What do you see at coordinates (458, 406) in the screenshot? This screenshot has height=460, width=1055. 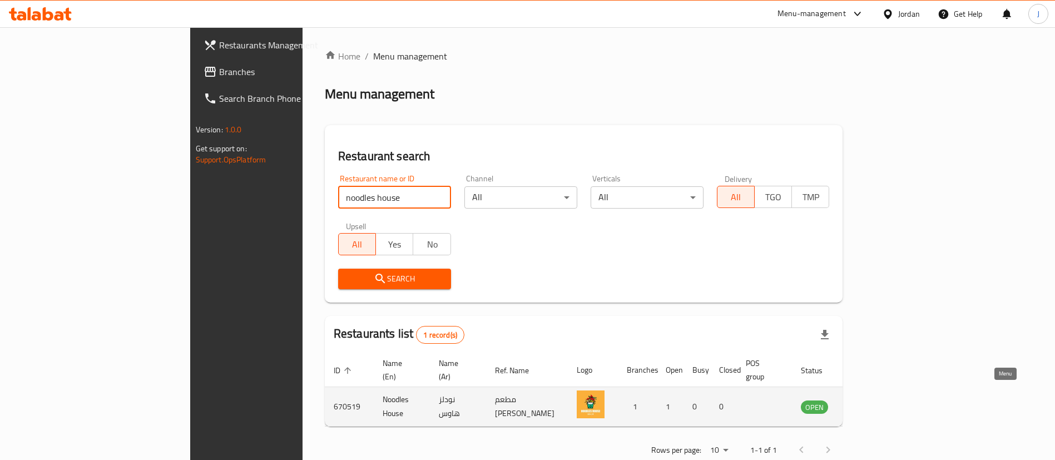 I see `td: نودلز هاوس` at bounding box center [458, 406].